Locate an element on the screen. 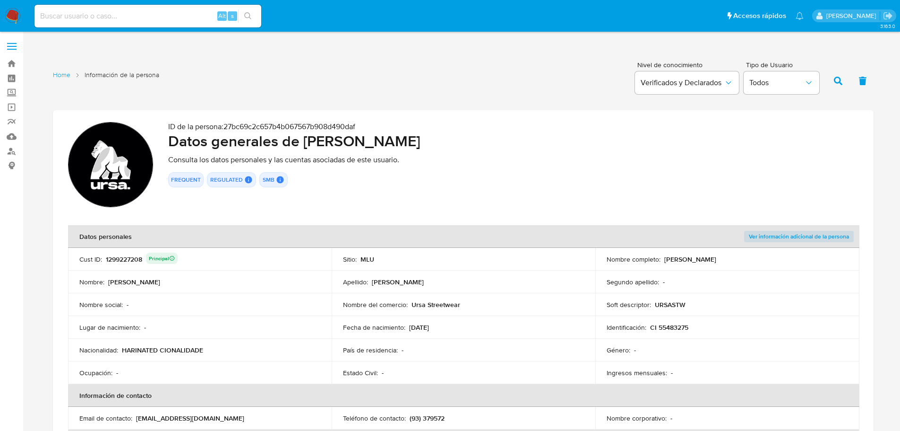 This screenshot has width=900, height=431. span: Todos is located at coordinates (777, 83).